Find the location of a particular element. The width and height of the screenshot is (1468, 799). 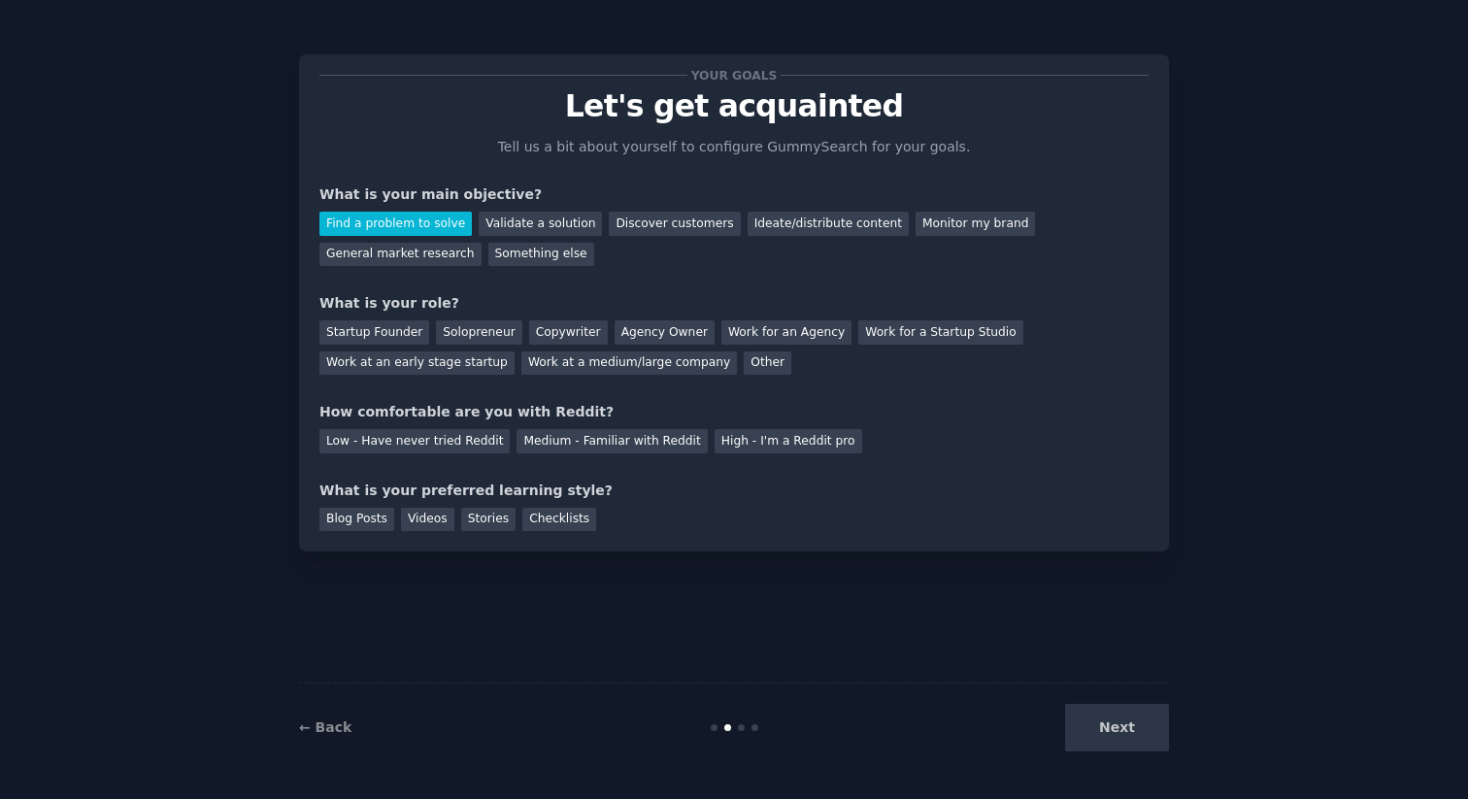

span: Your goals is located at coordinates (734, 75).